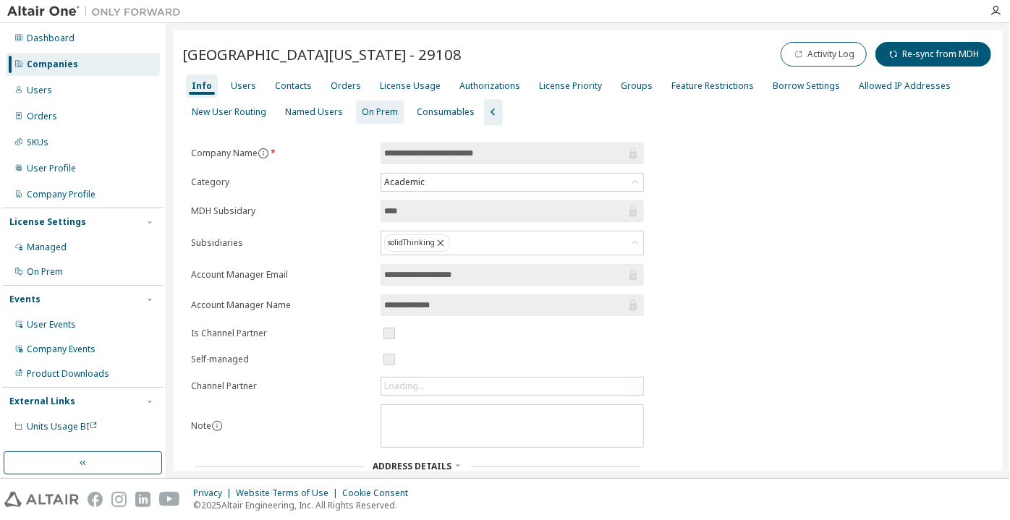  I want to click on button: Re-sync from MDH, so click(934, 54).